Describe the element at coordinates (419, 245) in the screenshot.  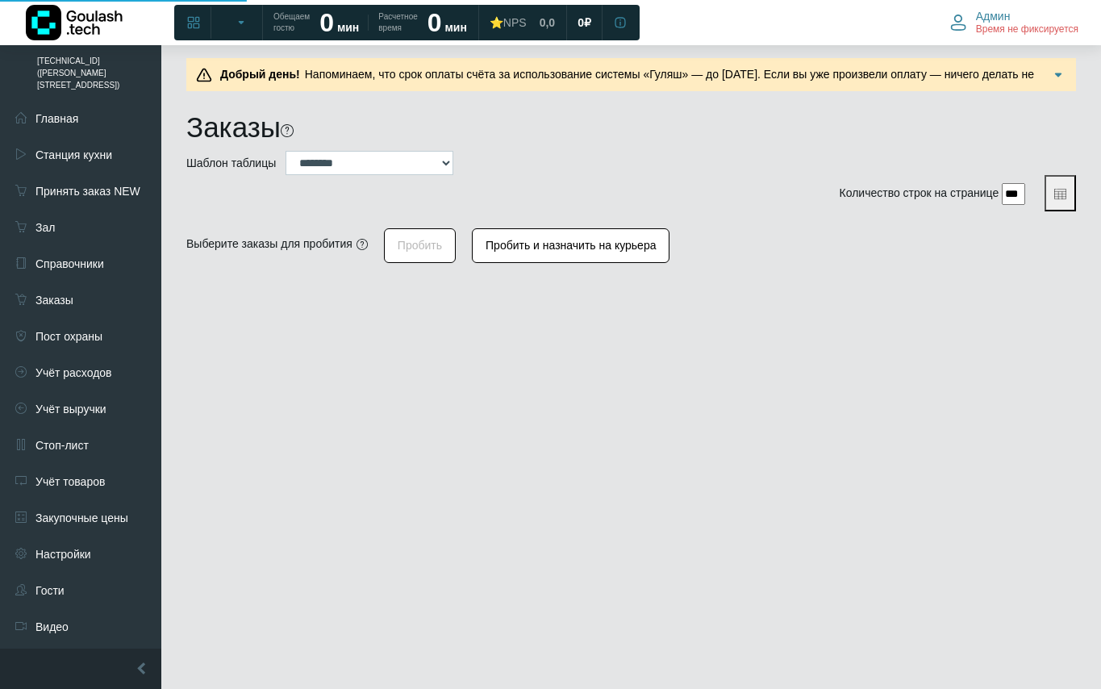
I see `button: Пробить` at that location.